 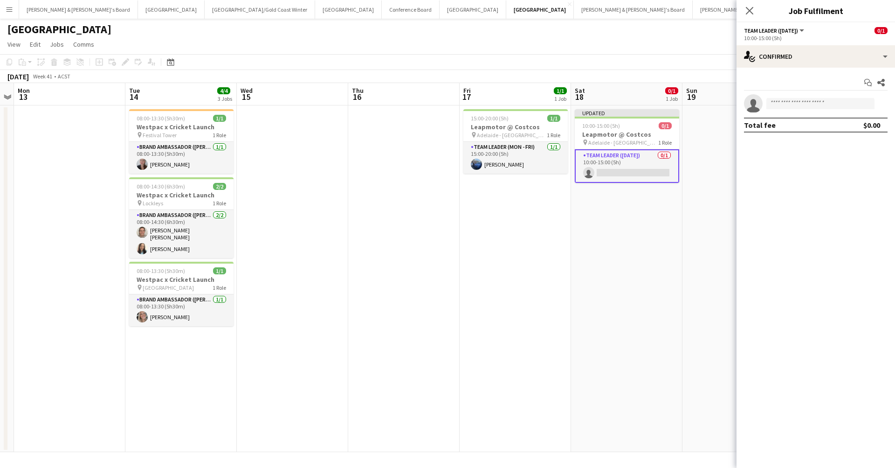 What do you see at coordinates (601, 125) in the screenshot?
I see `span: 10:00-15:00 (5h)` at bounding box center [601, 125].